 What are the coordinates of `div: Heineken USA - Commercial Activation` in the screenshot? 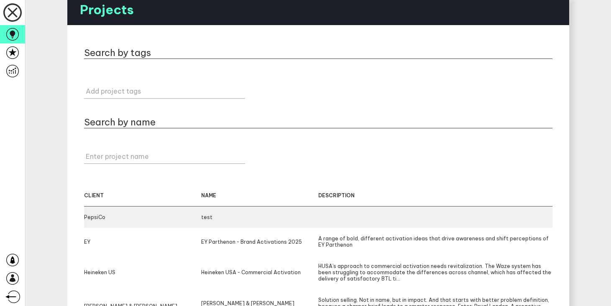 It's located at (260, 272).